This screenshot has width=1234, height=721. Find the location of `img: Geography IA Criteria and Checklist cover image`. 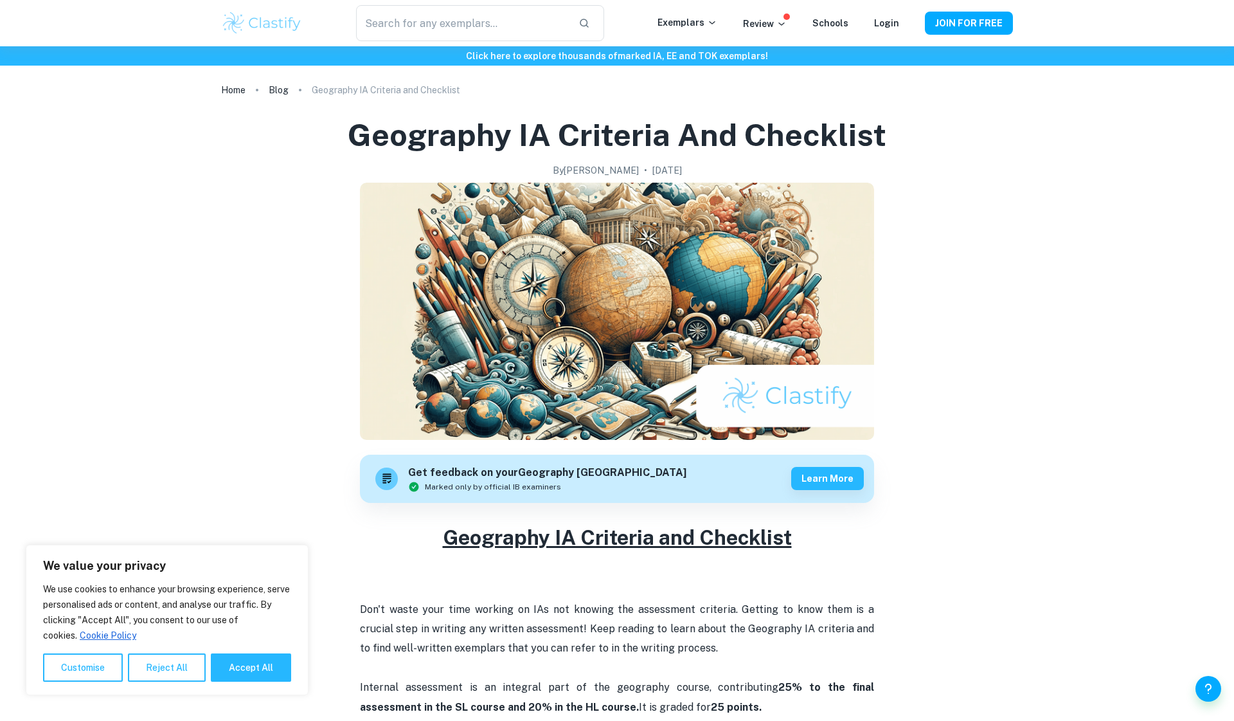

img: Geography IA Criteria and Checklist cover image is located at coordinates (617, 311).